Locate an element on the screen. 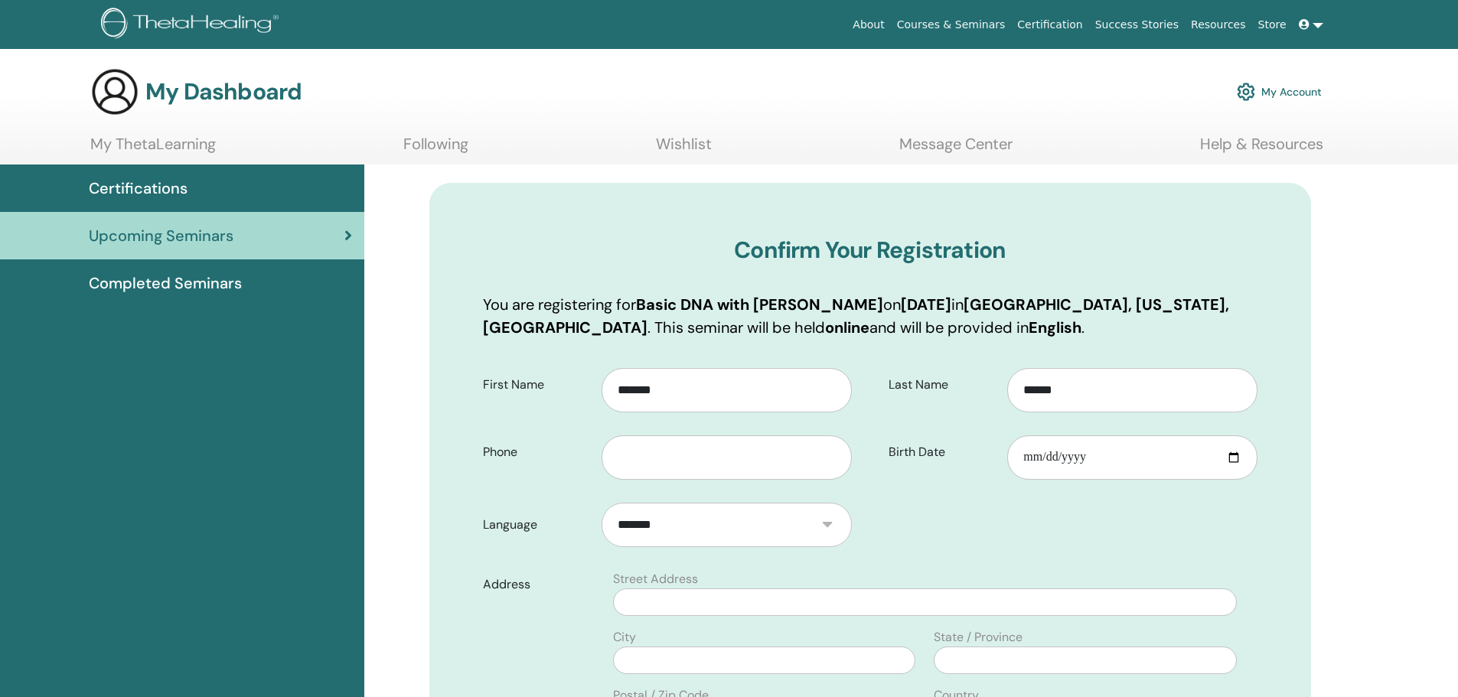  img: cog.svg is located at coordinates (1246, 92).